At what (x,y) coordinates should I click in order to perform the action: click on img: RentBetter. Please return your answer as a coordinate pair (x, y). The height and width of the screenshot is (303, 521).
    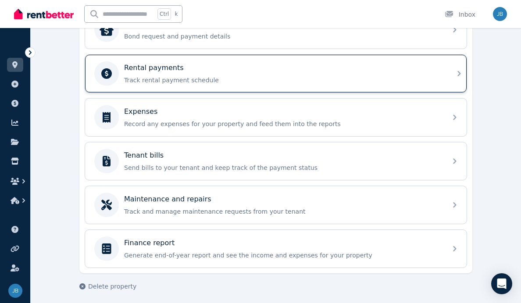
    Looking at the image, I should click on (44, 14).